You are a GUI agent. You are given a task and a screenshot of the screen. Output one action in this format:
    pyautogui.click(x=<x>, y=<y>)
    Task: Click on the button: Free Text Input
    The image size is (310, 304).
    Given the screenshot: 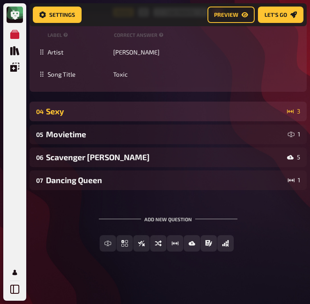 What is the action you would take?
    pyautogui.click(x=108, y=244)
    